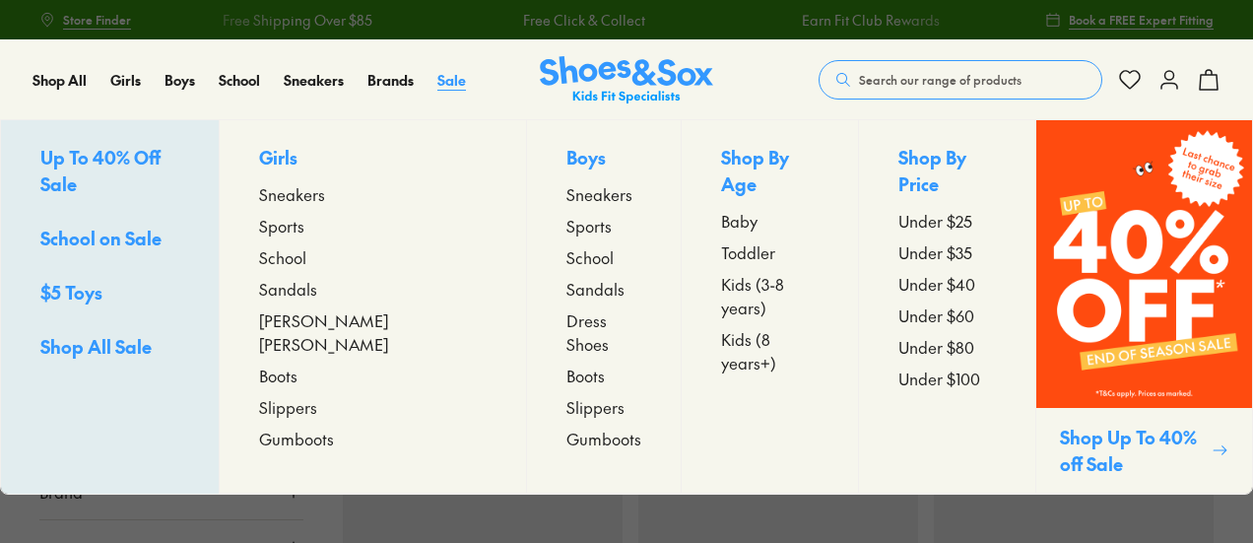  Describe the element at coordinates (59, 80) in the screenshot. I see `span: Shop All` at that location.